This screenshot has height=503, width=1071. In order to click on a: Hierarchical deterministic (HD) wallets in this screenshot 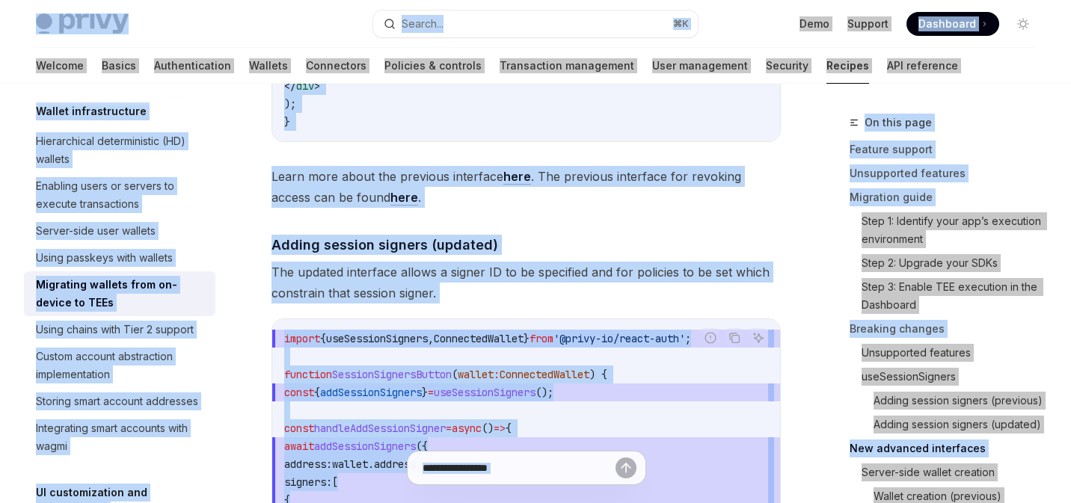, I will do `click(120, 150)`.